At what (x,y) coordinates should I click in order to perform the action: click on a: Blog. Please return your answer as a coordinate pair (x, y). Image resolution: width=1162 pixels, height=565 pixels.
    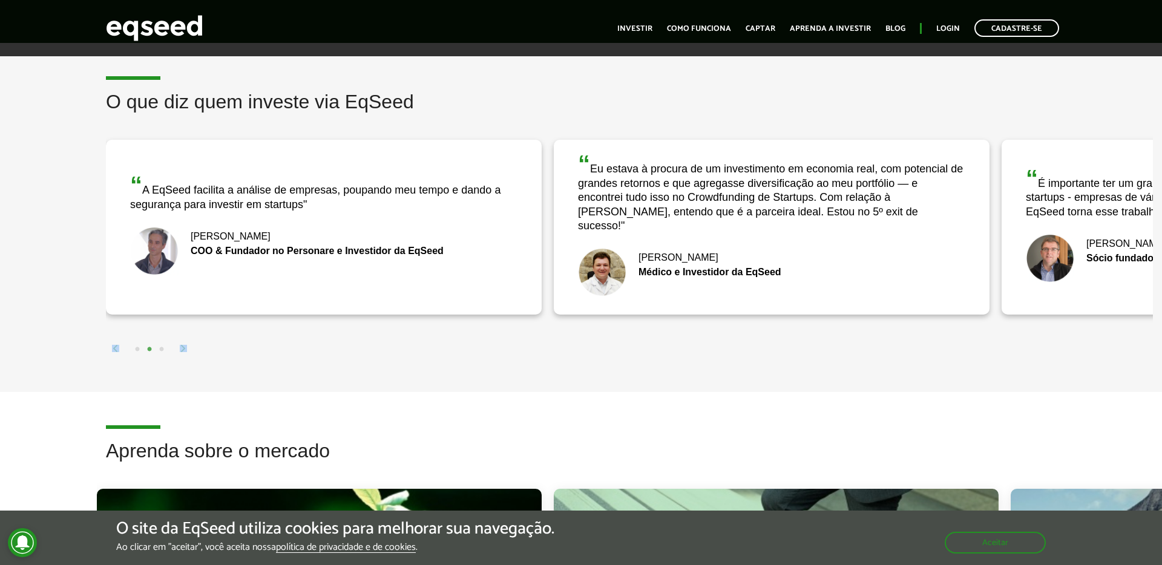
    Looking at the image, I should click on (895, 28).